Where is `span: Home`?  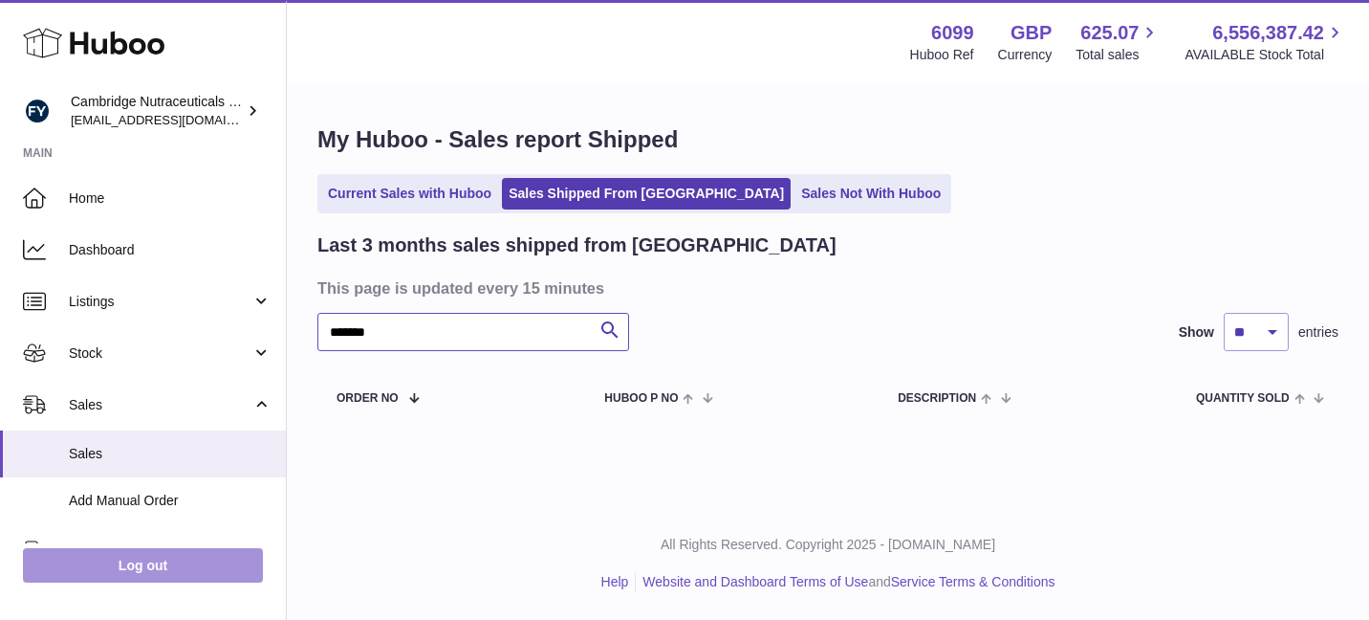 span: Home is located at coordinates (170, 198).